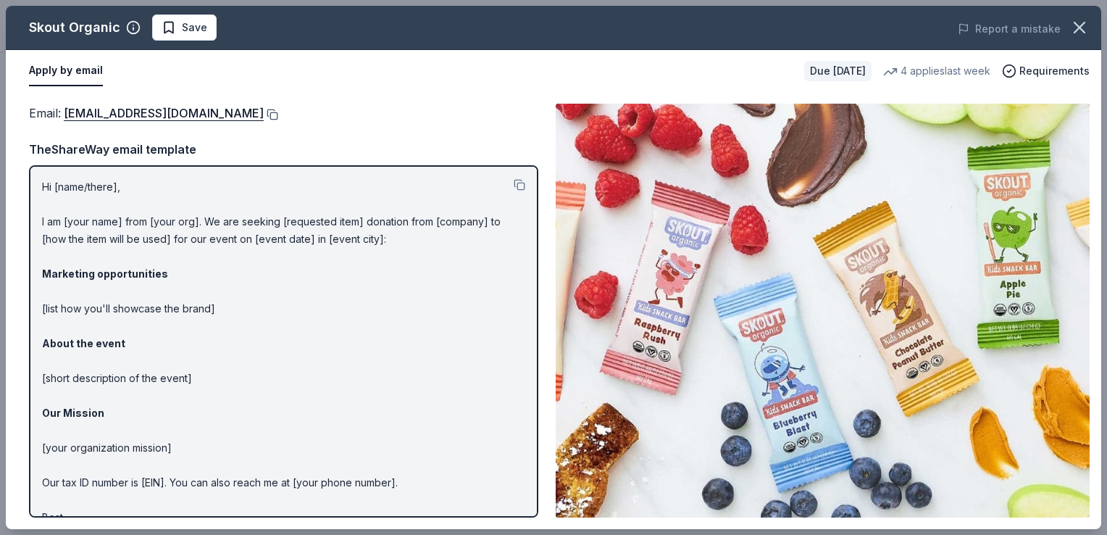  What do you see at coordinates (146, 113) in the screenshot?
I see `span: Email :` at bounding box center [146, 113].